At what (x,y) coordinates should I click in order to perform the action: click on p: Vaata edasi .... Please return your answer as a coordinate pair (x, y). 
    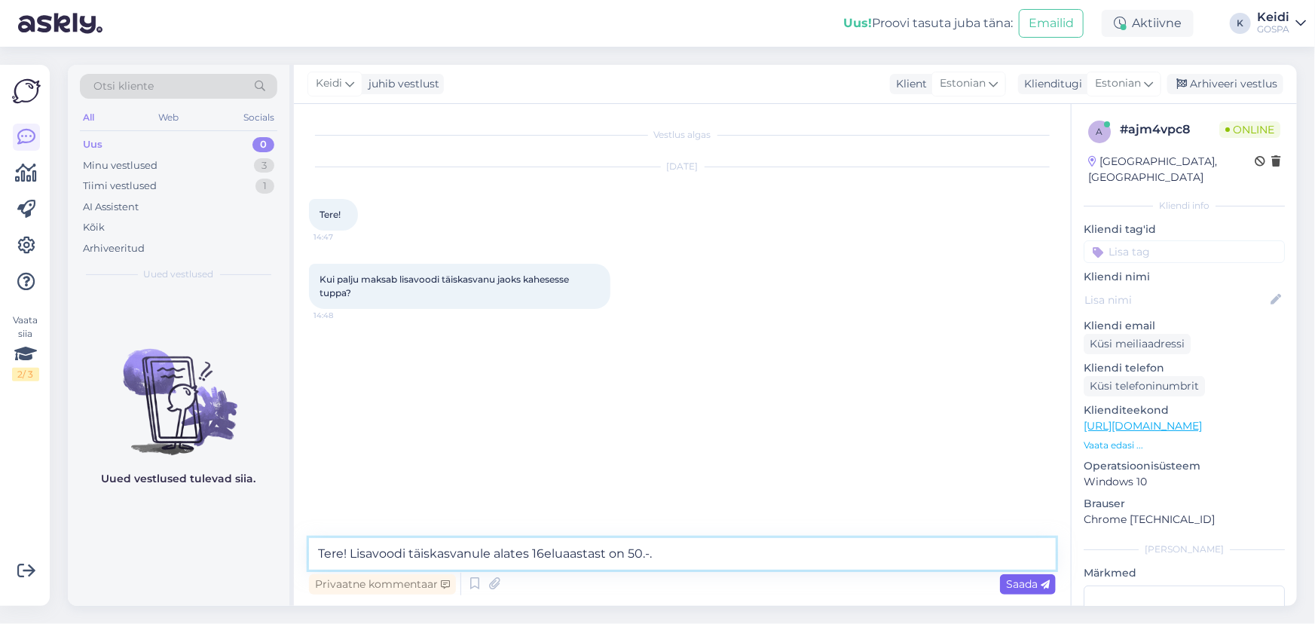
    Looking at the image, I should click on (1184, 445).